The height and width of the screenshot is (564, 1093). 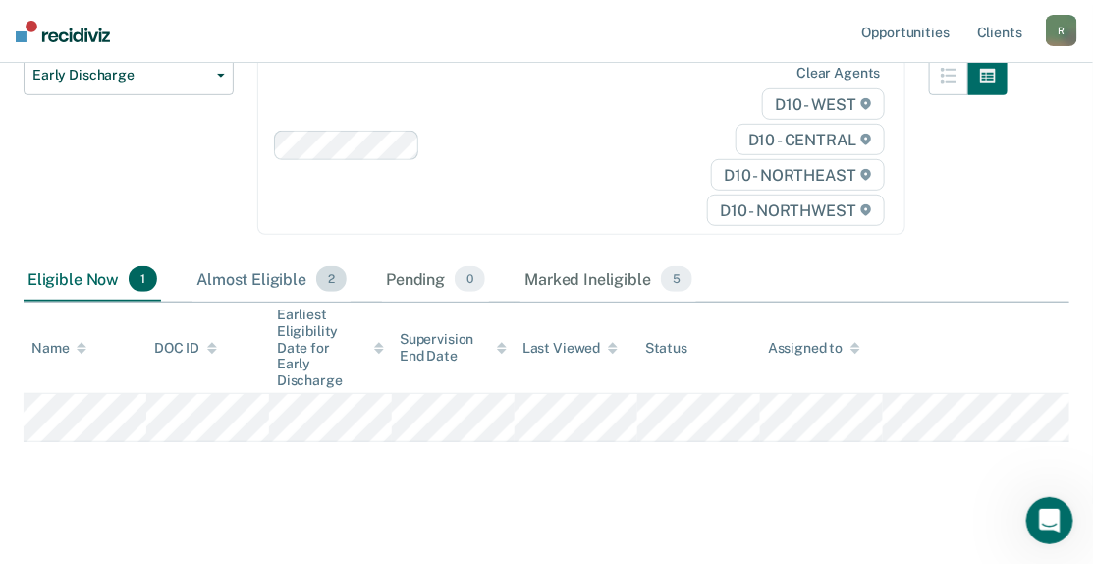 What do you see at coordinates (838, 73) in the screenshot?
I see `div: Clear agents` at bounding box center [838, 73].